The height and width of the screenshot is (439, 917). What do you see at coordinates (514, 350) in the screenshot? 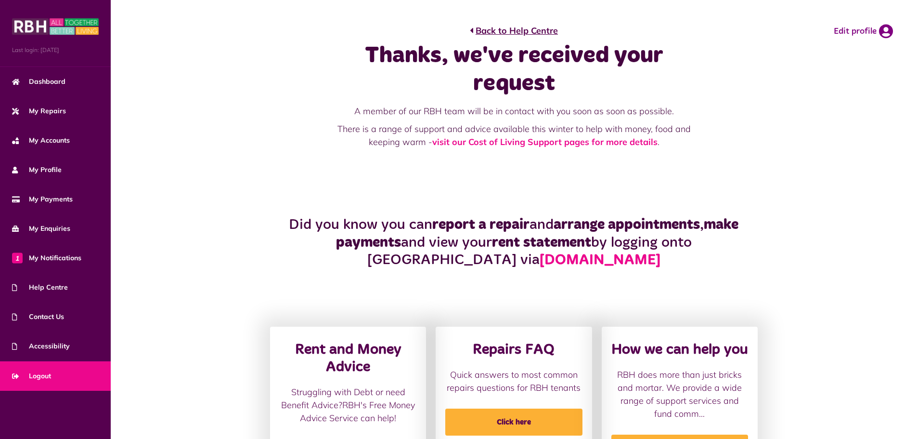
I see `h3: Repairs FAQ` at bounding box center [514, 350].